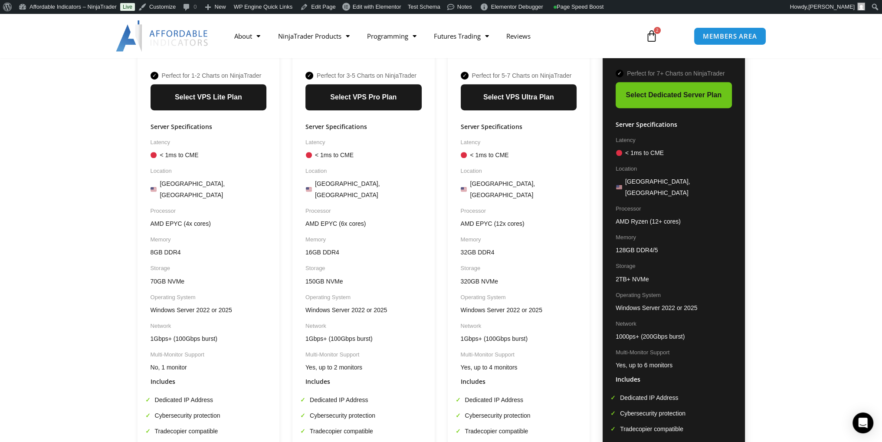 The width and height of the screenshot is (882, 442). I want to click on div: 32GB DDR4, so click(519, 252).